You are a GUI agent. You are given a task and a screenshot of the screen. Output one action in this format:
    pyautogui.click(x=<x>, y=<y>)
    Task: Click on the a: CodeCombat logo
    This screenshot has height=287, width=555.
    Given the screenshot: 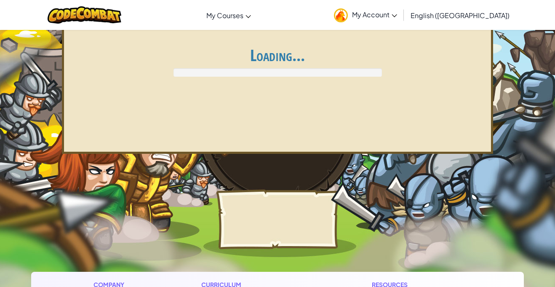 What is the action you would take?
    pyautogui.click(x=84, y=15)
    